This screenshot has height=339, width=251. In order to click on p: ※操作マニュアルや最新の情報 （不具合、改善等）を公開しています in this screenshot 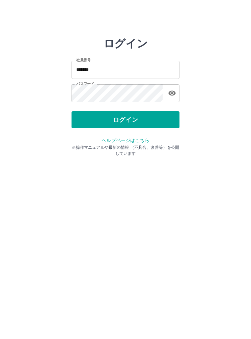, I will do `click(125, 156)`.